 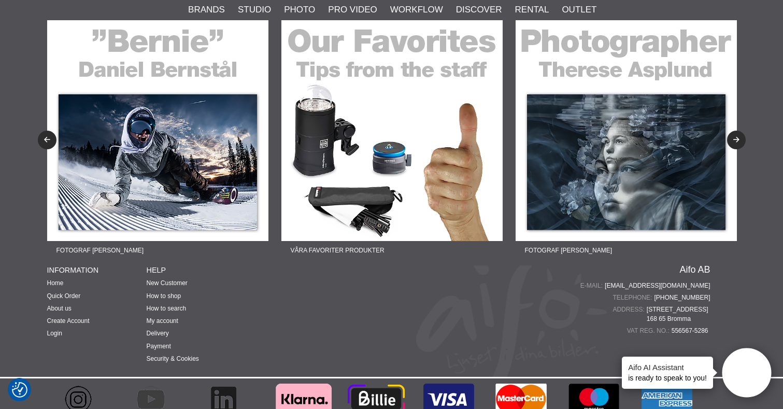 I want to click on a: Quick Order, so click(x=64, y=296).